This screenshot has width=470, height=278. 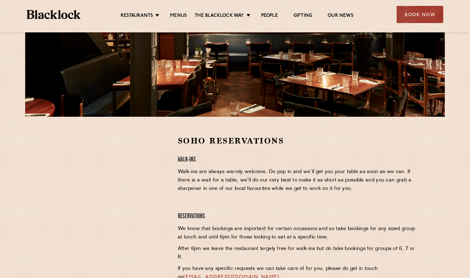 I want to click on a: Menus, so click(x=179, y=16).